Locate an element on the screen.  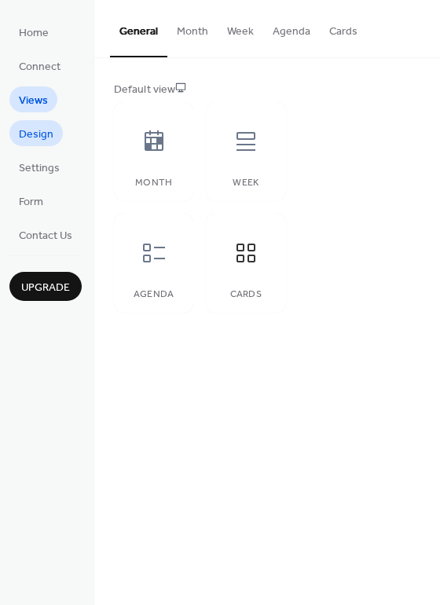
span: Connect is located at coordinates (39, 67).